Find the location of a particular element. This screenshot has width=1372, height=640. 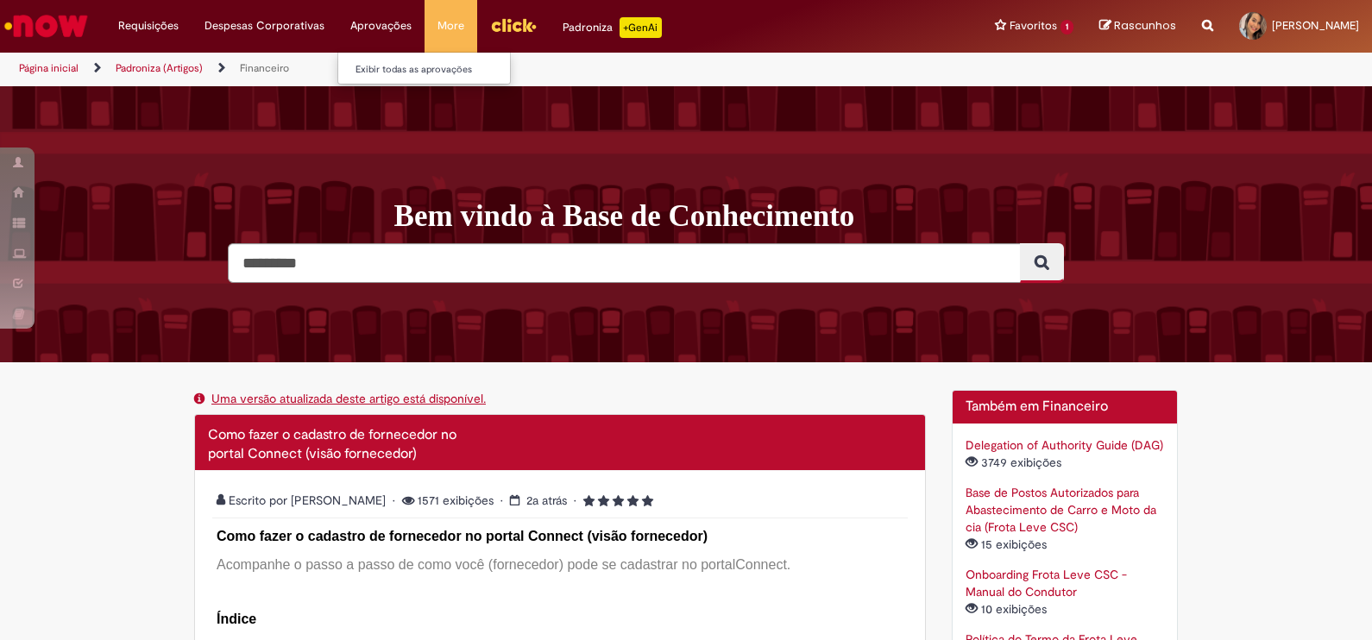

span: 3749 exibições is located at coordinates (1014, 462).